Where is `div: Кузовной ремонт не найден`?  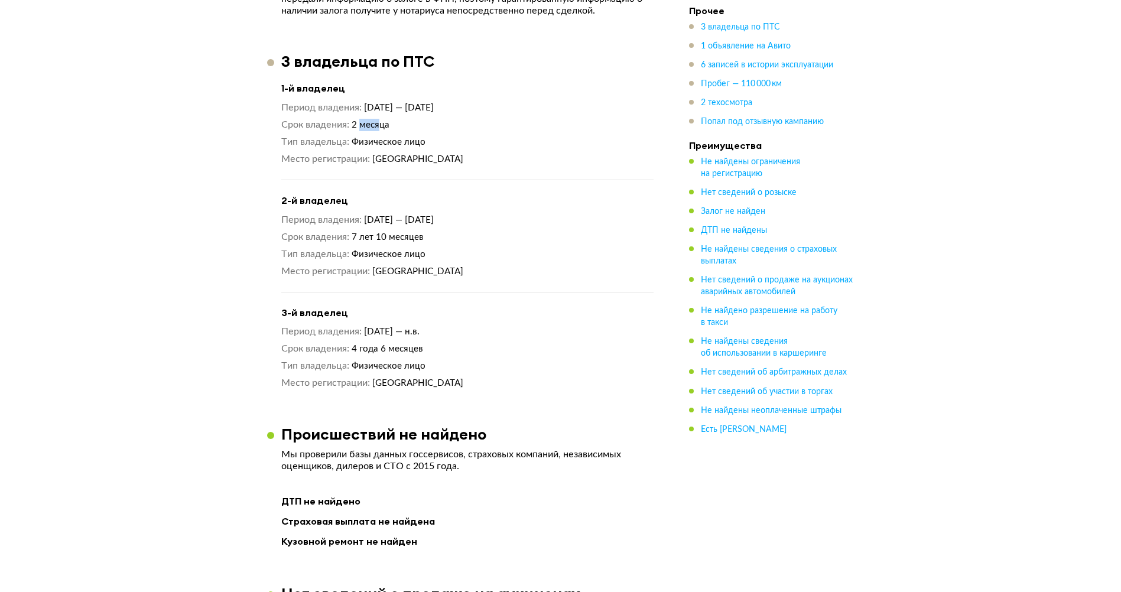
div: Кузовной ремонт не найден is located at coordinates (468, 541).